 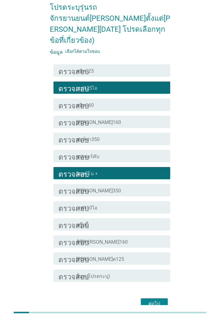 I want to click on font: ต่อไป, so click(x=154, y=303).